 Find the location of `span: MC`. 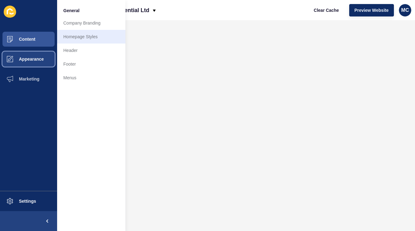

span: MC is located at coordinates (405, 10).